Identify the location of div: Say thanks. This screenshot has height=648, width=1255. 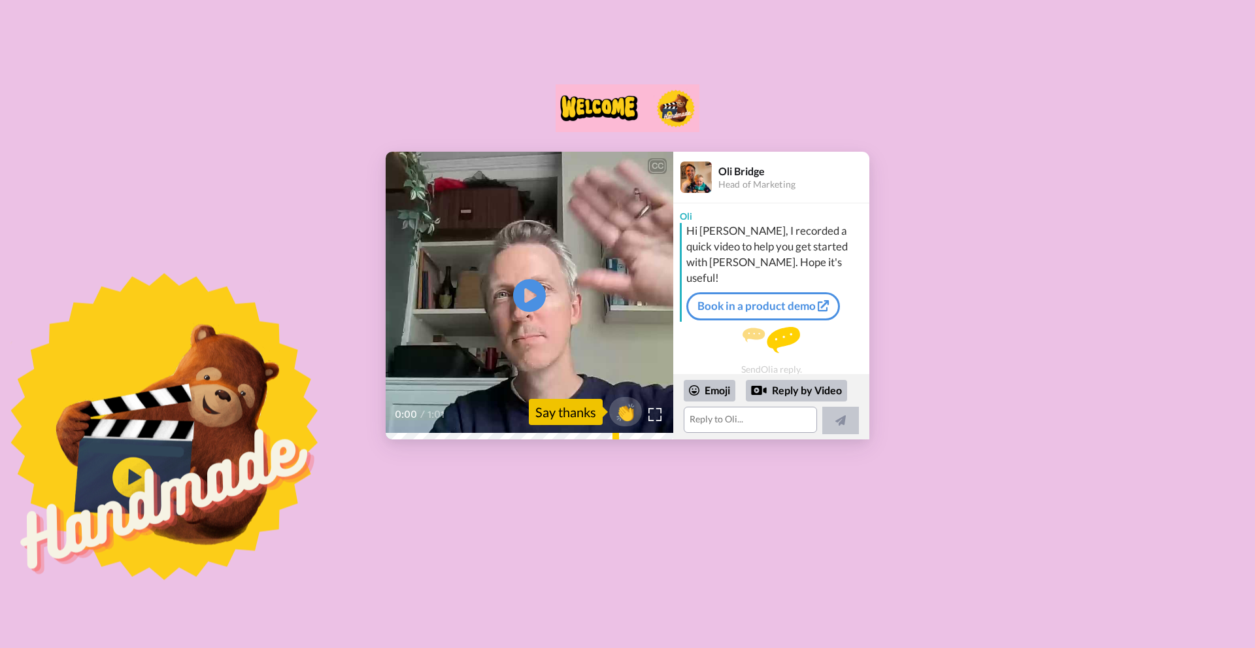
(566, 412).